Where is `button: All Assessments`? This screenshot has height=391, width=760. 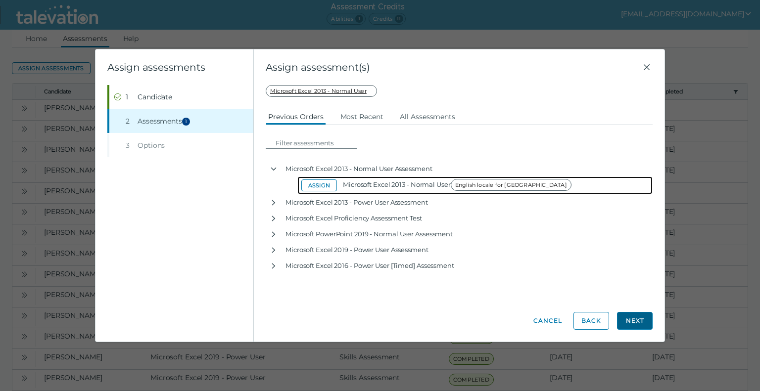
button: All Assessments is located at coordinates (427, 116).